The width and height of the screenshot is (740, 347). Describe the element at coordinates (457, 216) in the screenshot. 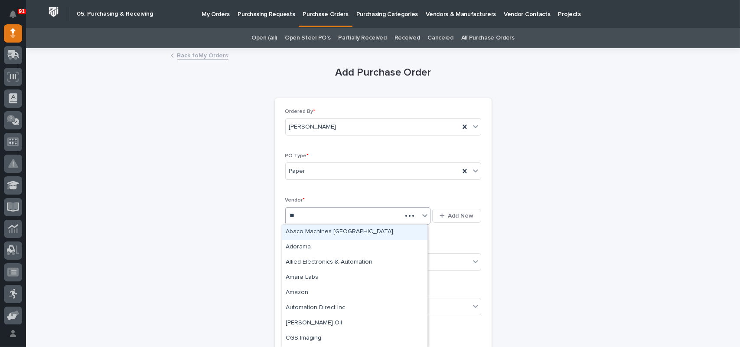

I see `button: Add New` at that location.